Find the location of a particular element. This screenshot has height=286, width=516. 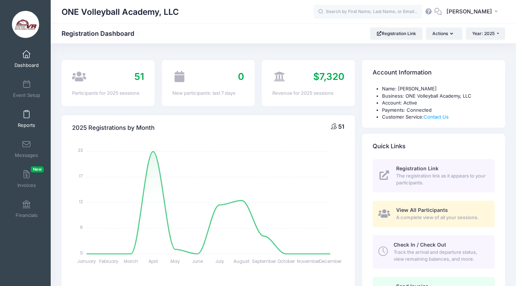

h4: 2025 Registrations by Month is located at coordinates (113, 128).